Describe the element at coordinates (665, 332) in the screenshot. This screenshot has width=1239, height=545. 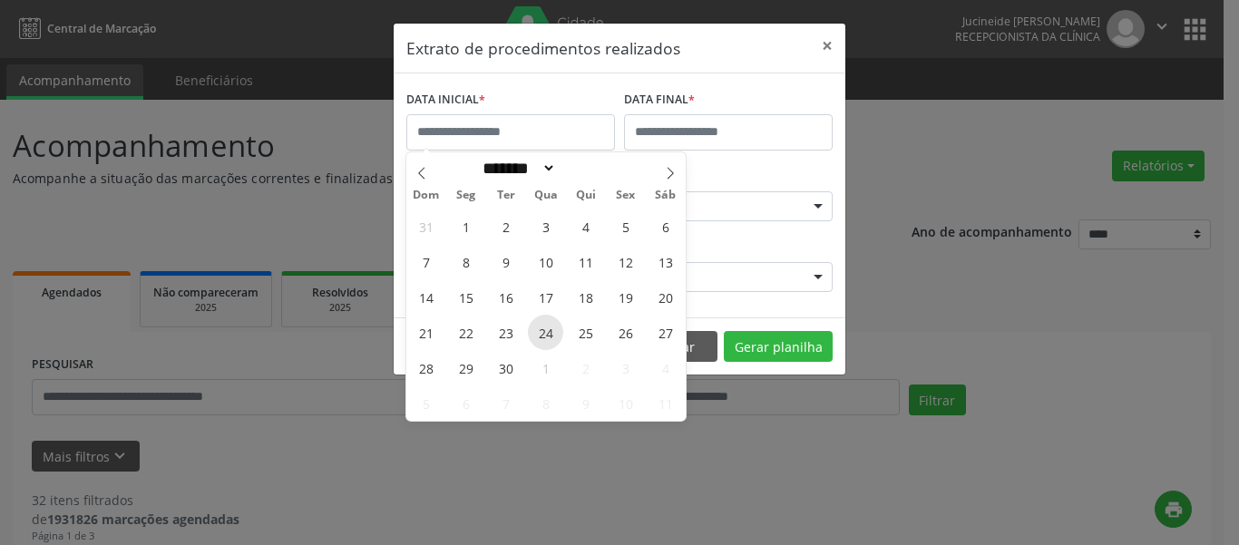
I see `span: Setembro 27, 2025` at that location.